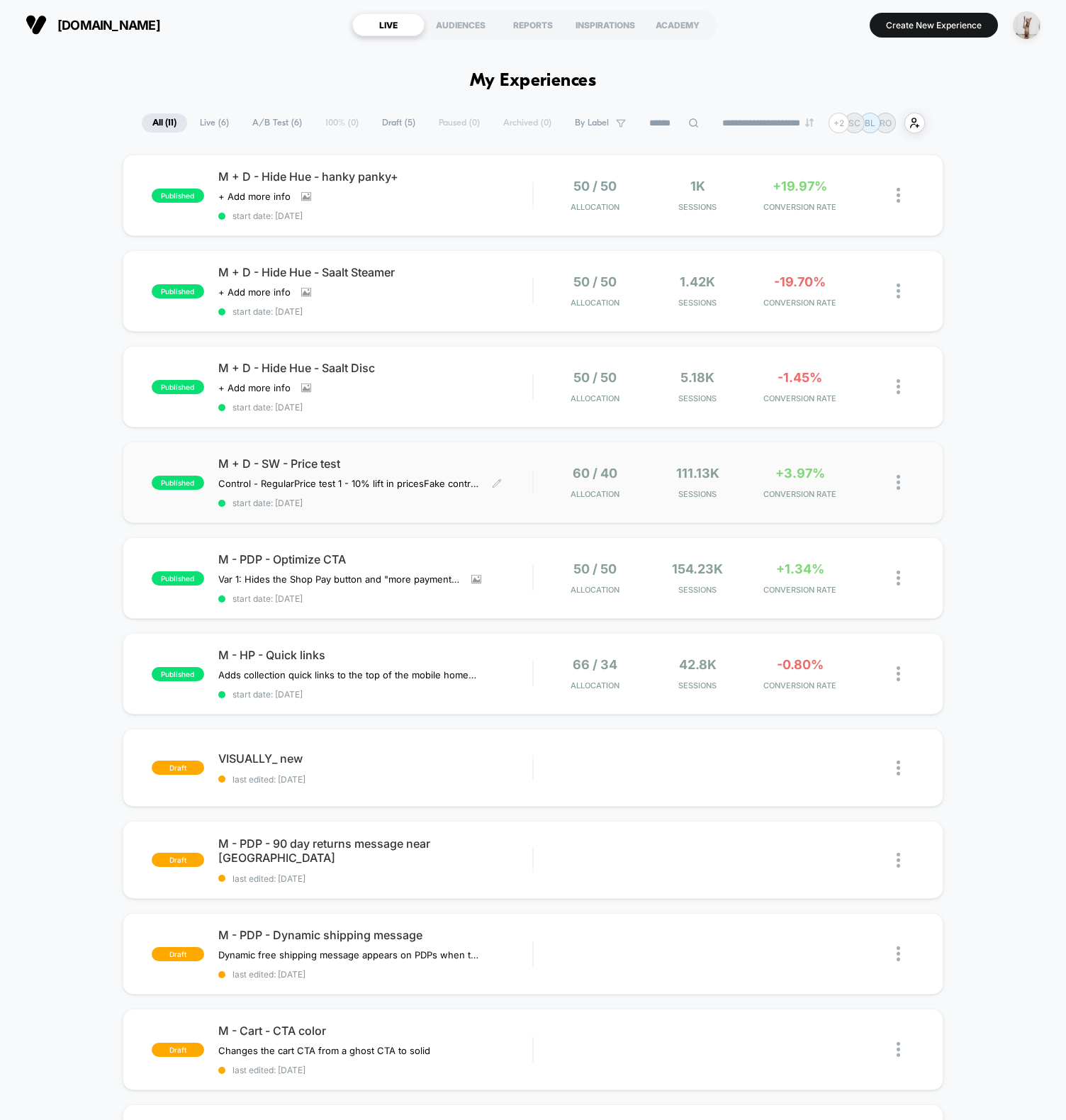  What do you see at coordinates (799, 282) in the screenshot?
I see `span: -19.70%` at bounding box center [799, 282].